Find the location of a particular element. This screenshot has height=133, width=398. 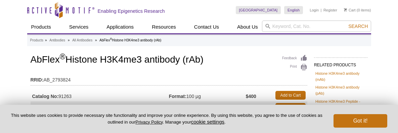

span: Search is located at coordinates (358, 26).